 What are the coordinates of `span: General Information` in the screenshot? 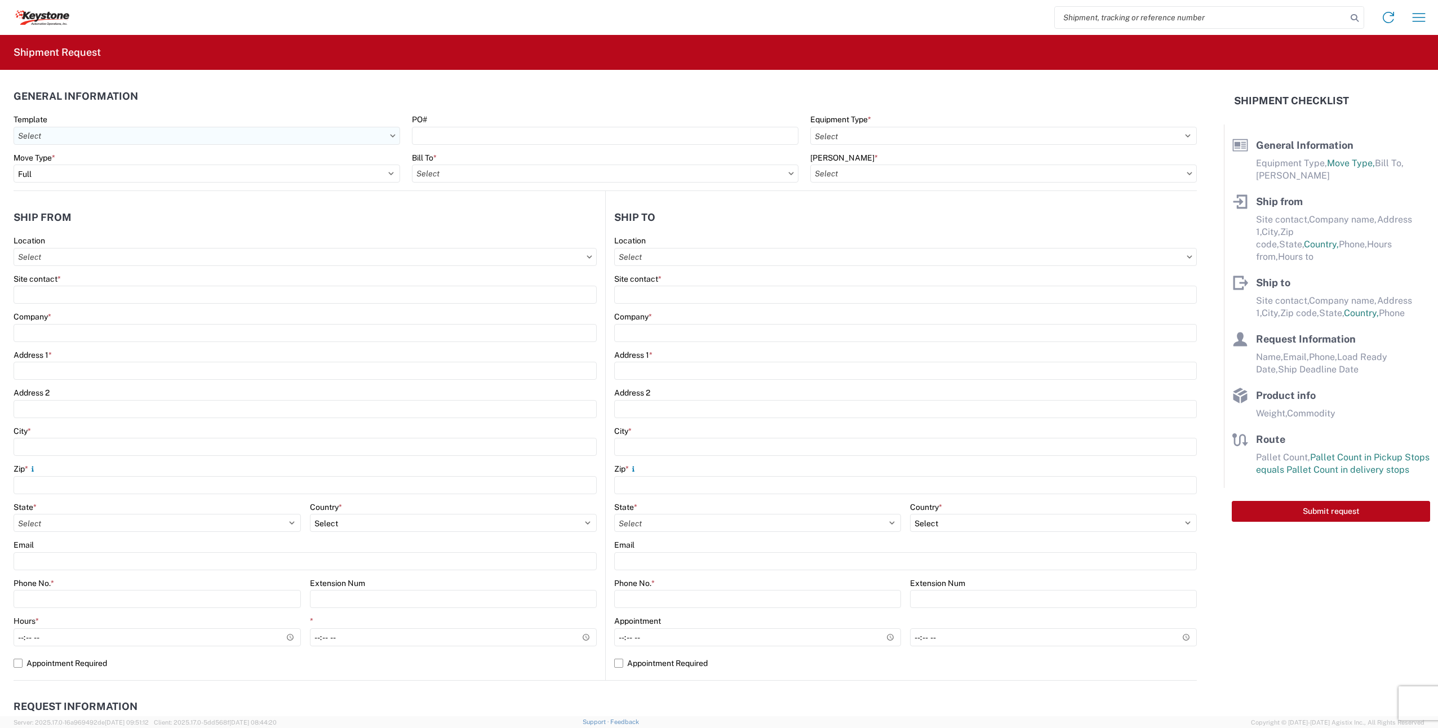 It's located at (1304, 145).